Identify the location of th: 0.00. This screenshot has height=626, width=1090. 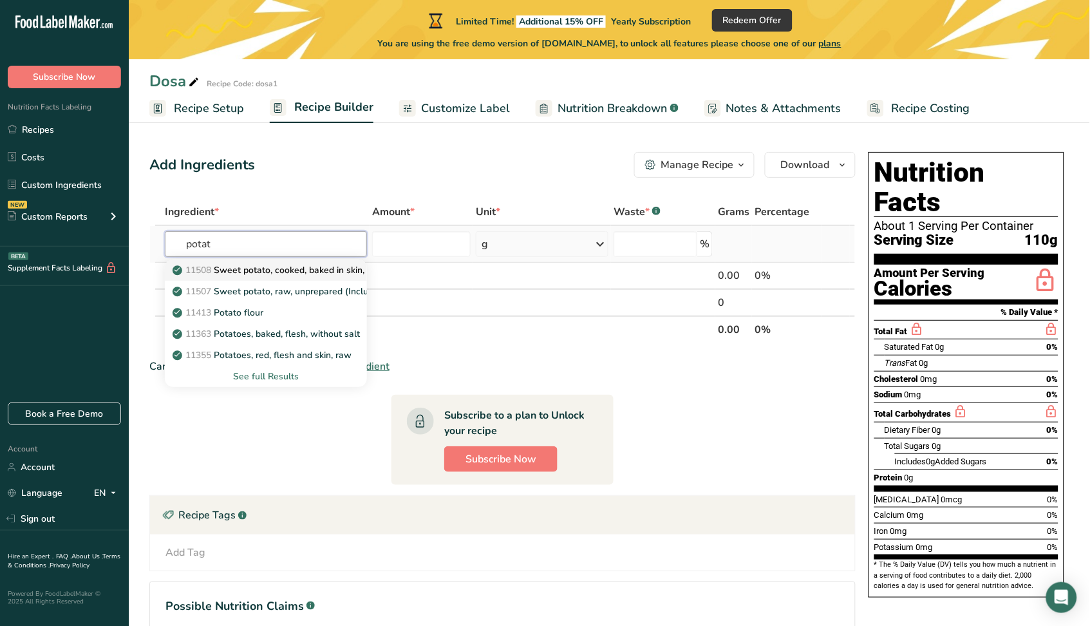
(733, 329).